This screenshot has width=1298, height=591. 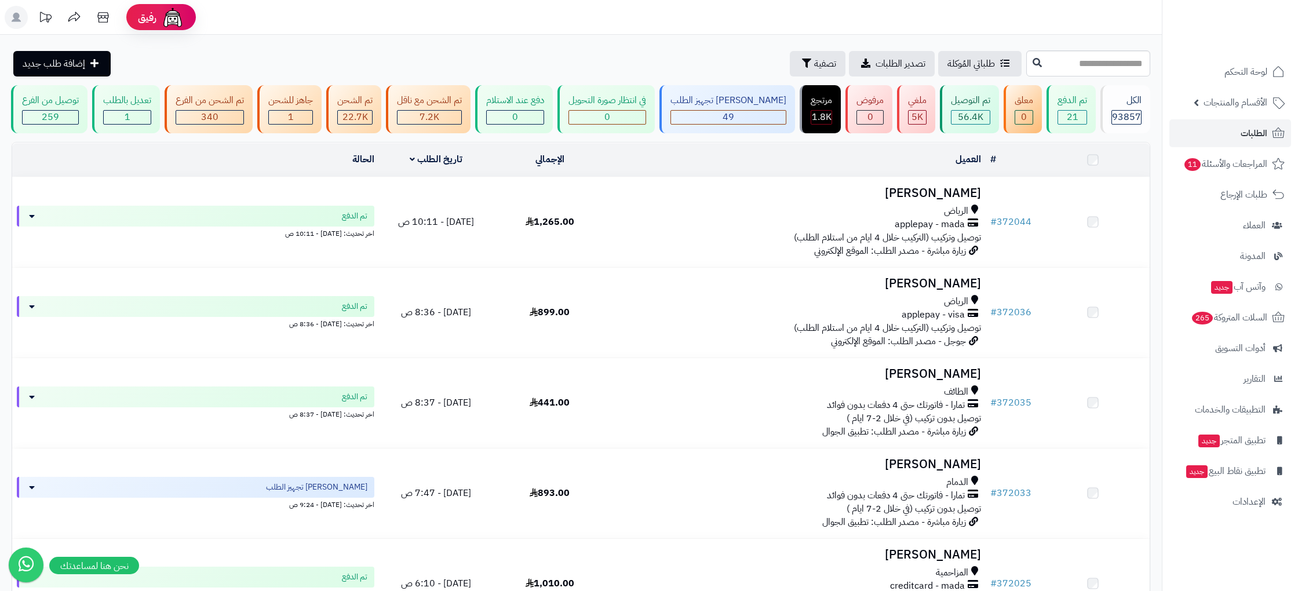 What do you see at coordinates (970, 117) in the screenshot?
I see `div: 56408` at bounding box center [970, 117].